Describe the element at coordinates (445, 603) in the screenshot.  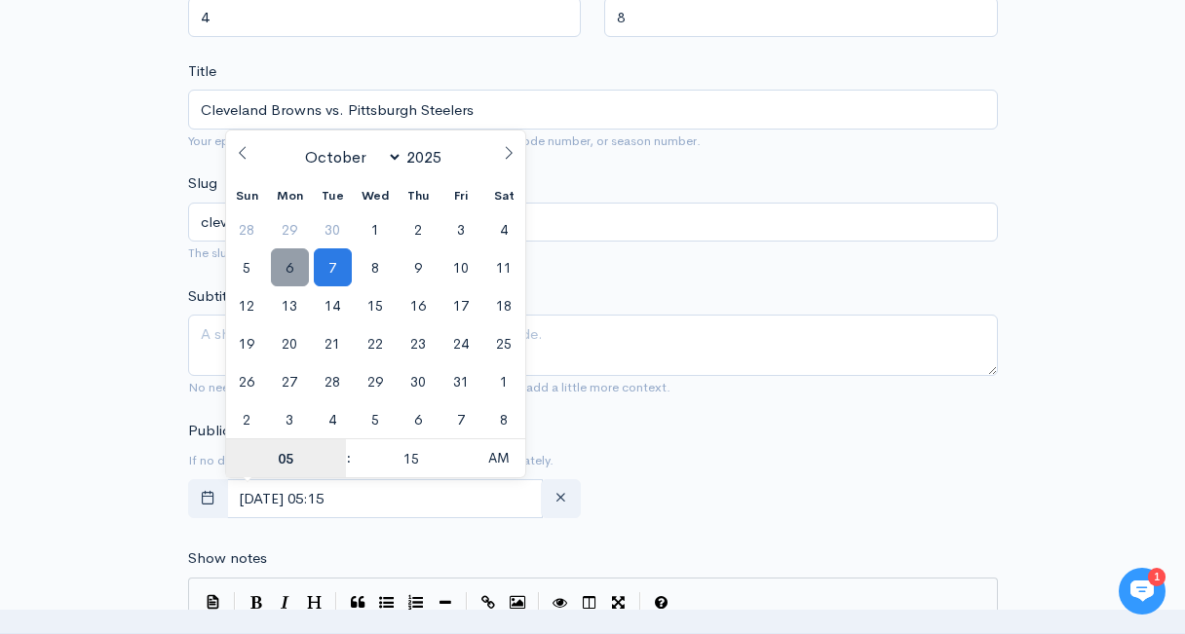
I see `button: Insert Horizontal Line` at that location.